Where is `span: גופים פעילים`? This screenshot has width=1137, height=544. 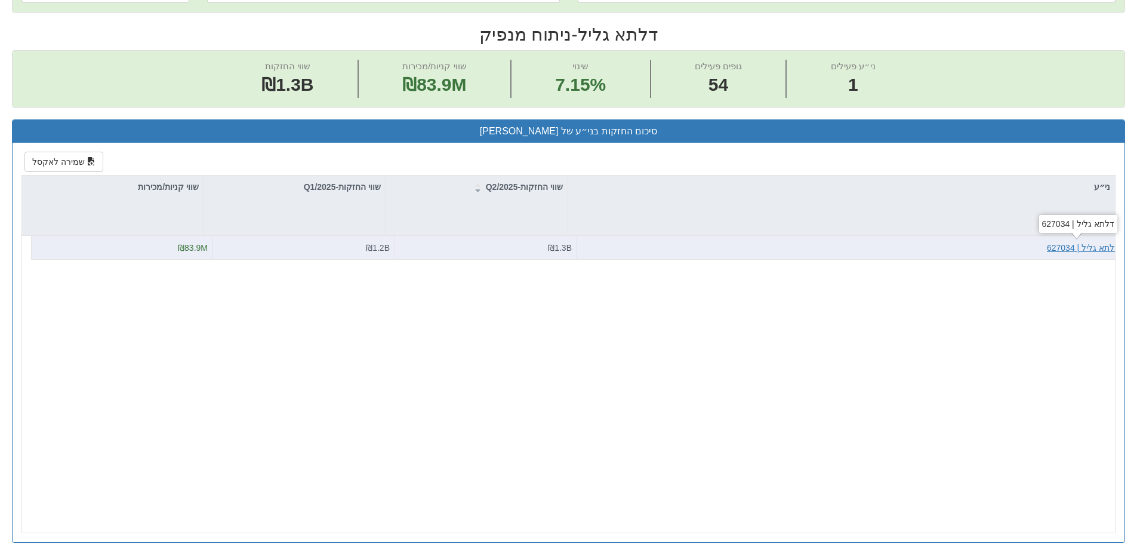 span: גופים פעילים is located at coordinates (718, 66).